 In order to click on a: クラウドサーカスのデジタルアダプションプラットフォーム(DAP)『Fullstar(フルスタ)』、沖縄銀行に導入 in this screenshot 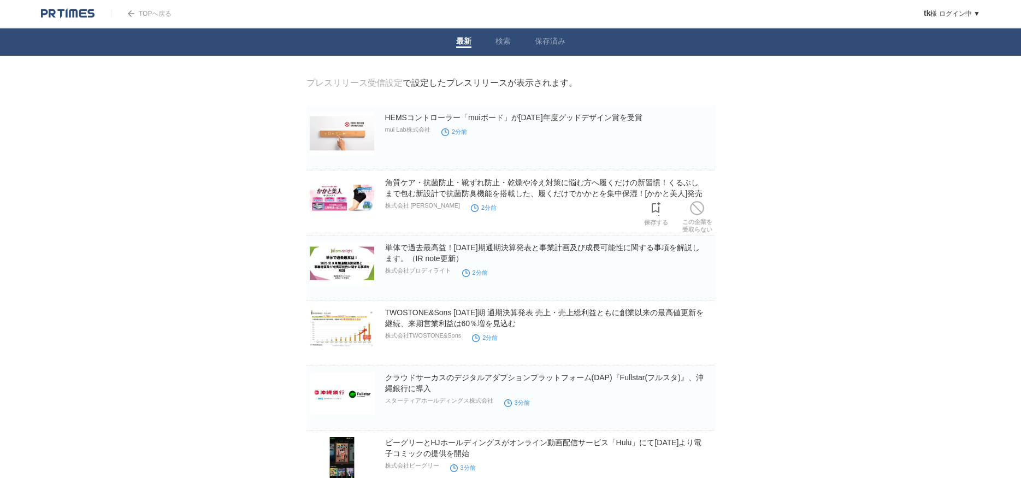, I will do `click(544, 383)`.